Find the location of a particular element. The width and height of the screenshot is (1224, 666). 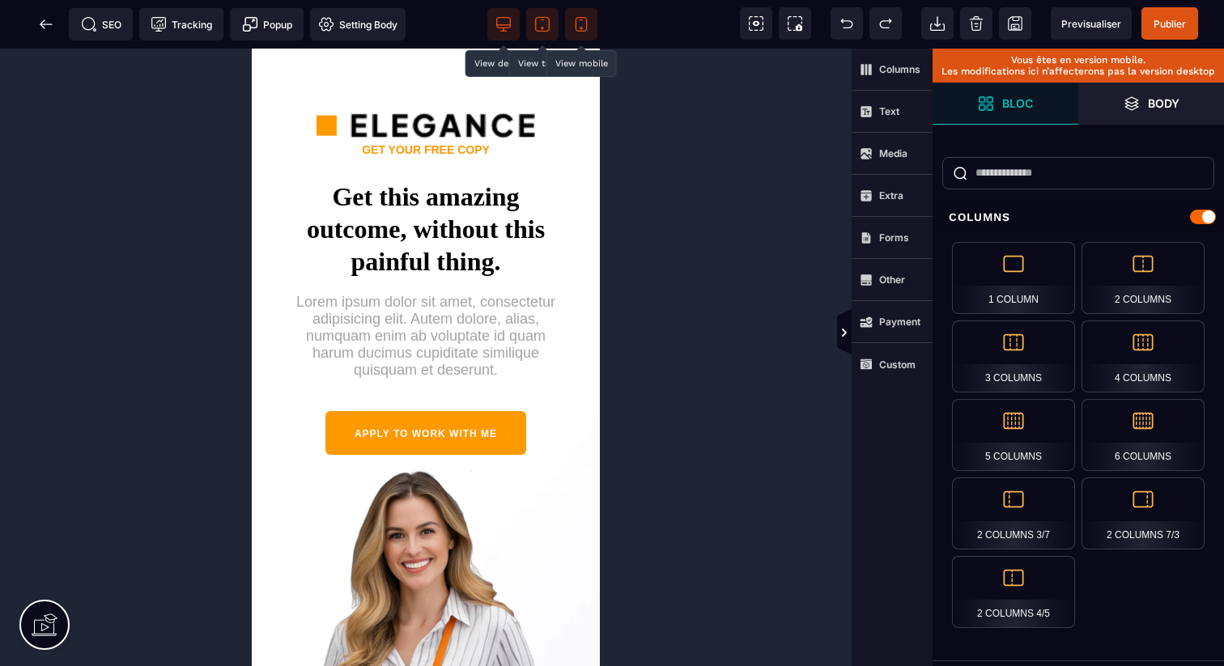

span: Open Blocks is located at coordinates (1005, 104).